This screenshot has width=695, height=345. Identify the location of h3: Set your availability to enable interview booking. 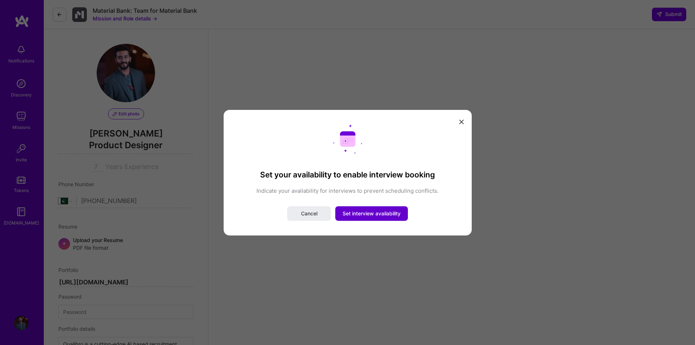
(347, 174).